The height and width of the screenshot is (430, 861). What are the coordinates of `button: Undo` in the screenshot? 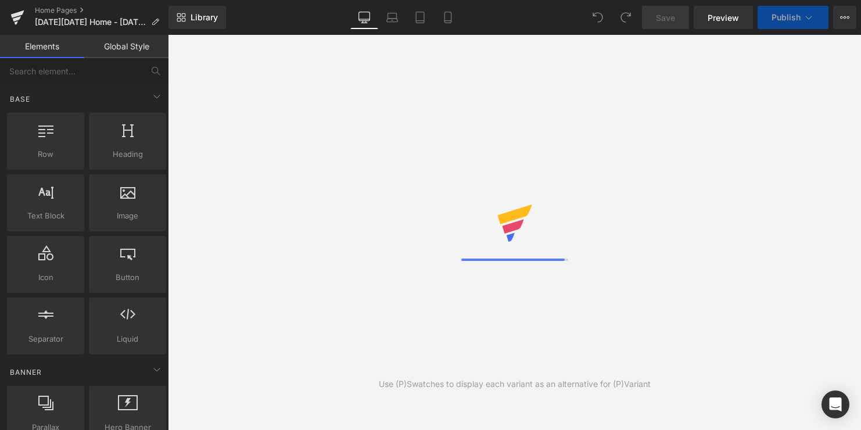 It's located at (598, 17).